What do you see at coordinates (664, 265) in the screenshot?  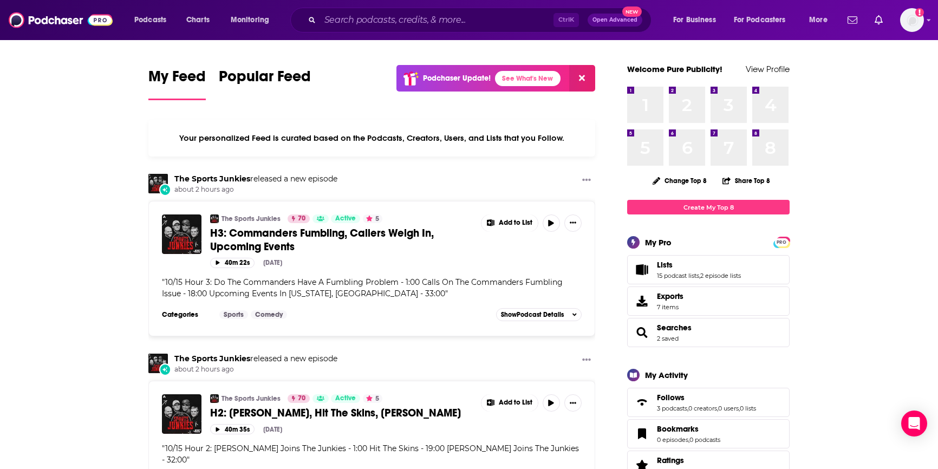 I see `span: Lists` at bounding box center [664, 265].